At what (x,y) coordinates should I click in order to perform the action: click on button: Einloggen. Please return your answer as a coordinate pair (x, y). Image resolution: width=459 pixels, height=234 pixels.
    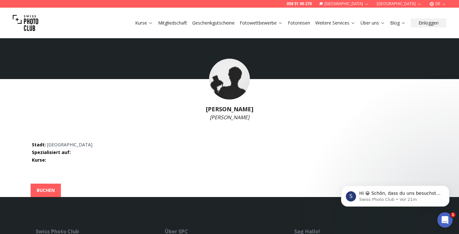
    Looking at the image, I should click on (428, 23).